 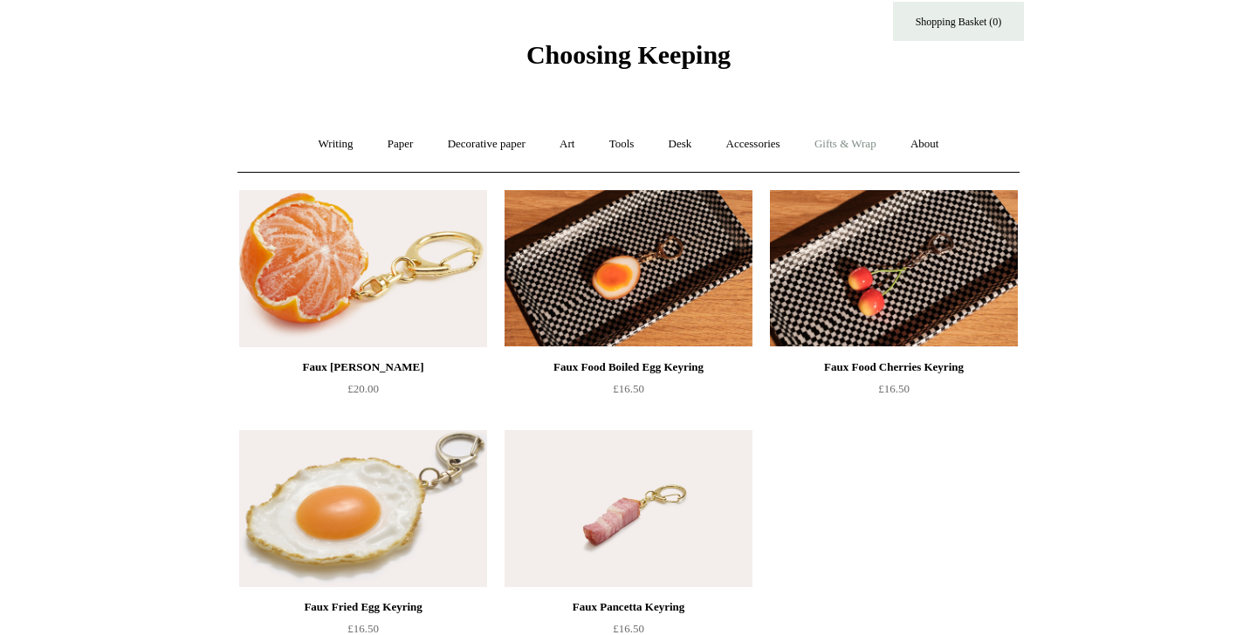 What do you see at coordinates (894, 269) in the screenshot?
I see `a: Faux Food Cherries Keyring Faux Food Cherries Keyring` at bounding box center [894, 269].